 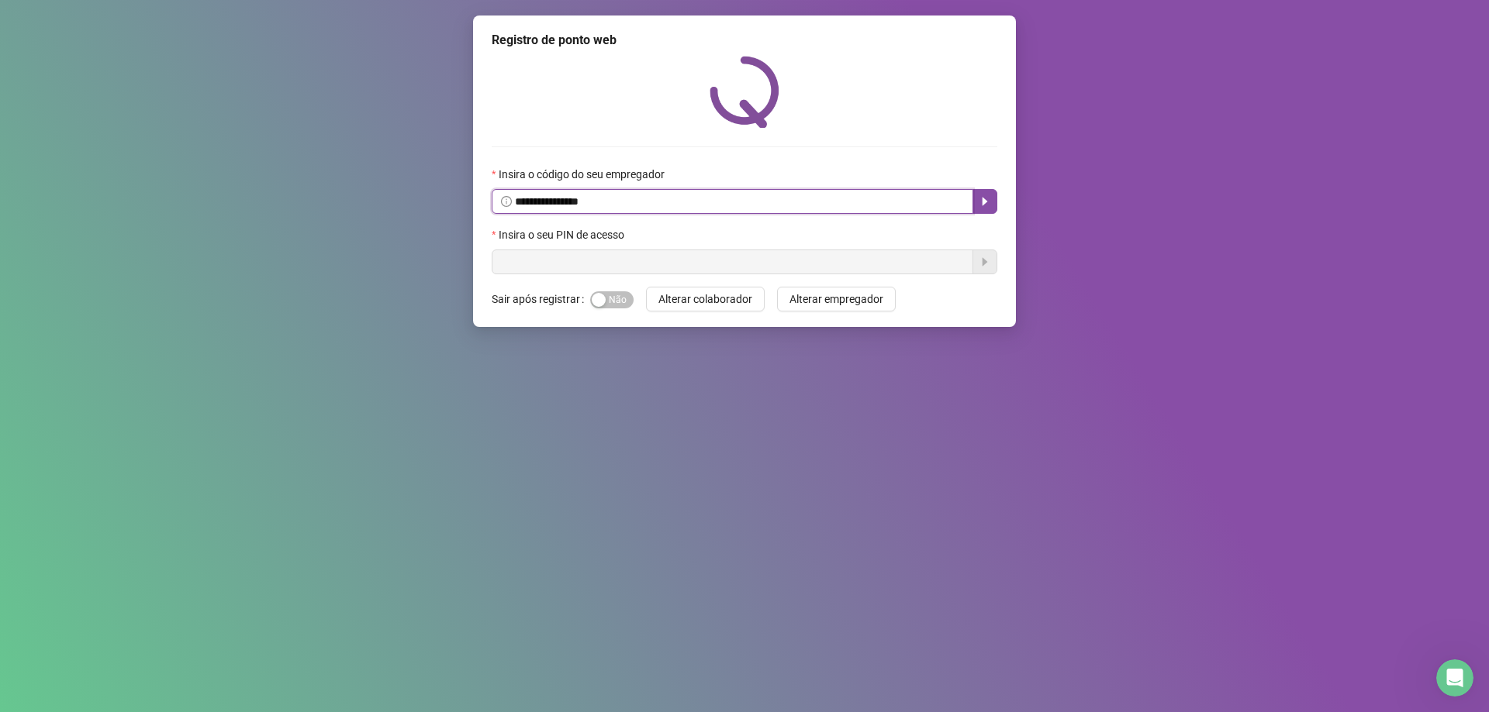 I want to click on button: Alterar colaborador, so click(x=705, y=299).